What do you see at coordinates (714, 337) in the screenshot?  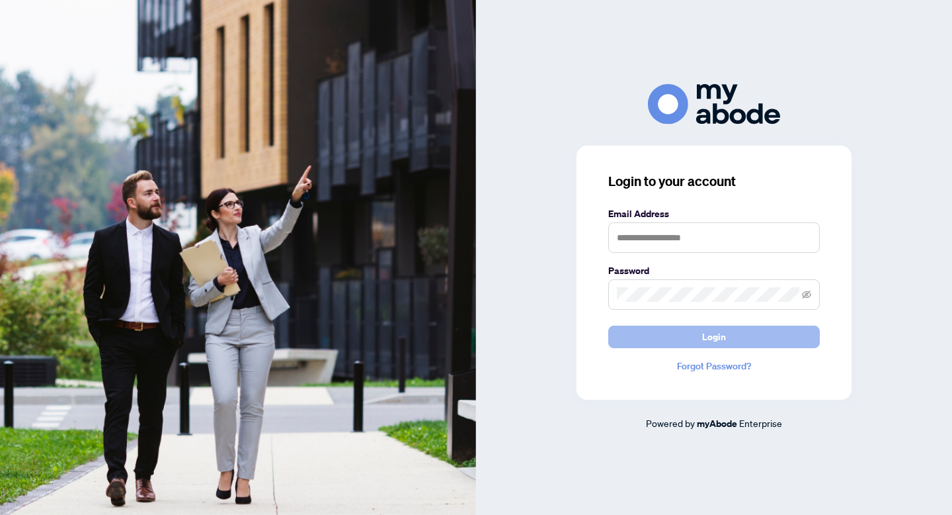 I see `button: Login` at bounding box center [714, 337].